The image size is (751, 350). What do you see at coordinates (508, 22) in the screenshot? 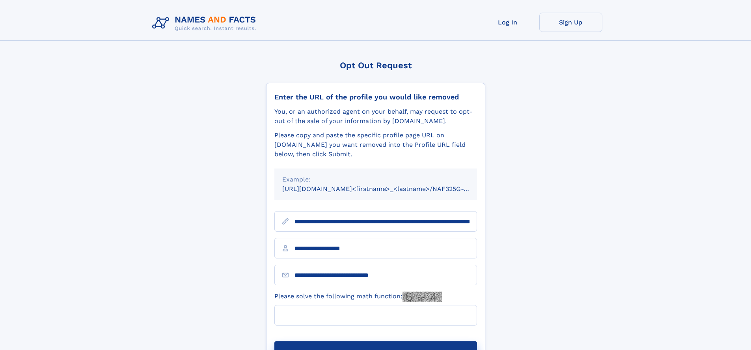
I see `a: Log In` at bounding box center [508, 22].